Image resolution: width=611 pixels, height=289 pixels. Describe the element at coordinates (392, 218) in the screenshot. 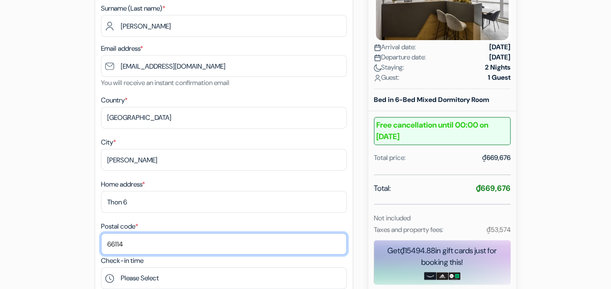

I see `small: Not included` at that location.